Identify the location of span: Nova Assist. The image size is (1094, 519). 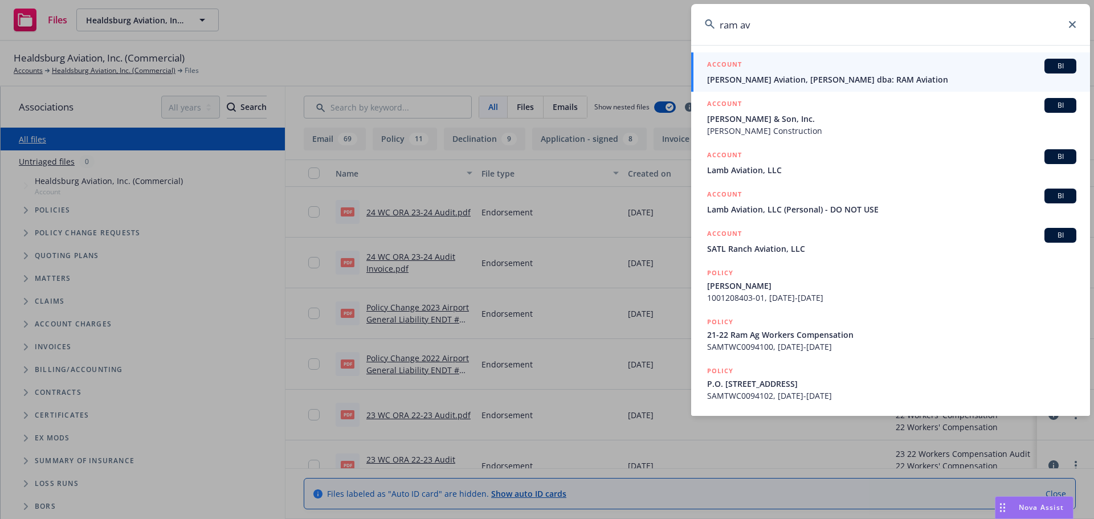
(1041, 507).